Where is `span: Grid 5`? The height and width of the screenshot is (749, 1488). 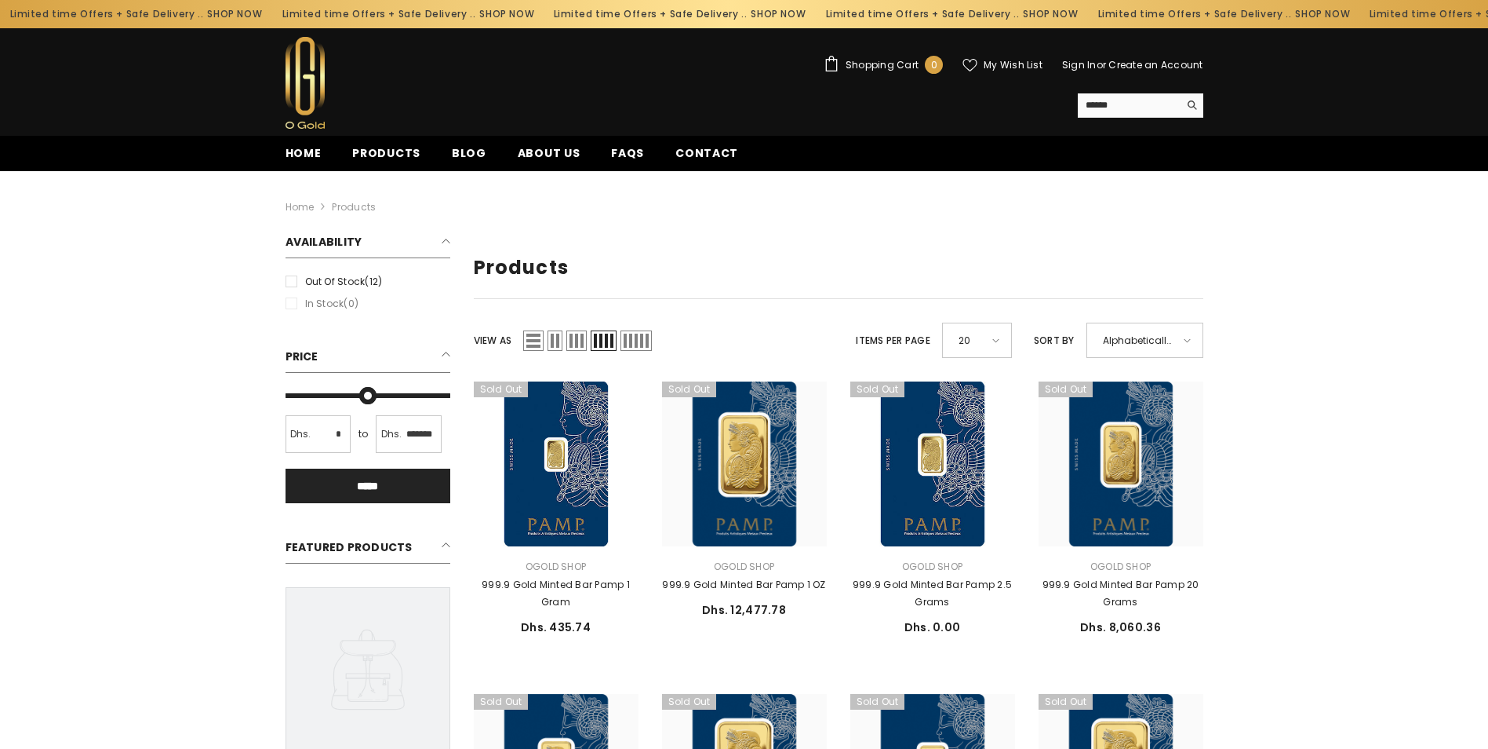
span: Grid 5 is located at coordinates (636, 341).